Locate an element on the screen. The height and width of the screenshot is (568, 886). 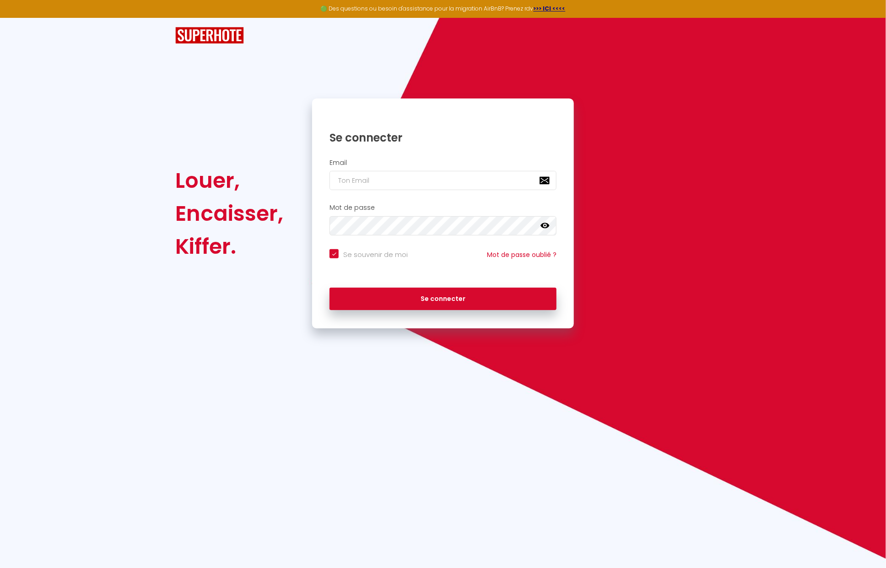
h1: Se connecter is located at coordinates (443, 137).